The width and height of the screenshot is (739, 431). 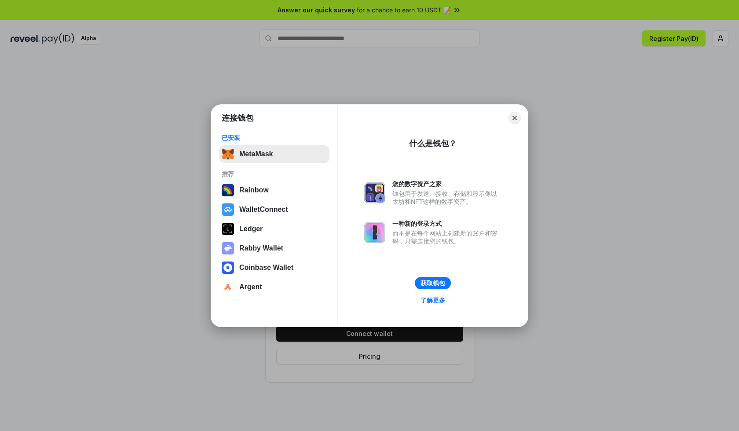 What do you see at coordinates (274, 267) in the screenshot?
I see `button: Coinbase Wallet` at bounding box center [274, 267].